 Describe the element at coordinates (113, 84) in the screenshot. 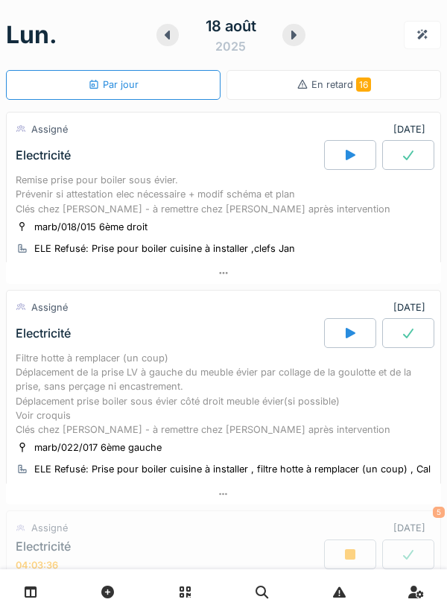

I see `div: Par jour` at that location.